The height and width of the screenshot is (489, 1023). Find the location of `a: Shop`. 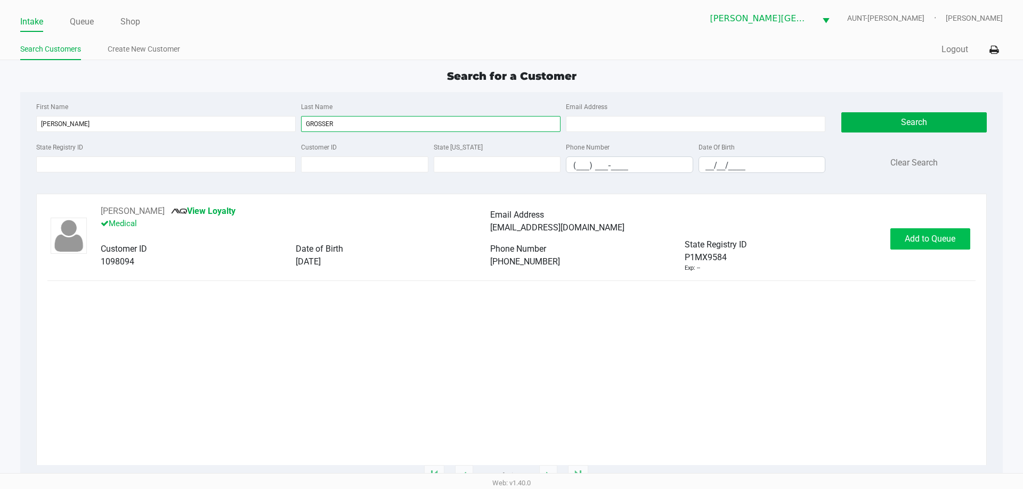

a: Shop is located at coordinates (130, 22).